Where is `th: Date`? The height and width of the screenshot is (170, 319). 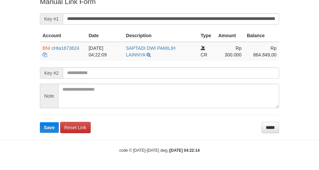
th: Date is located at coordinates (105, 36).